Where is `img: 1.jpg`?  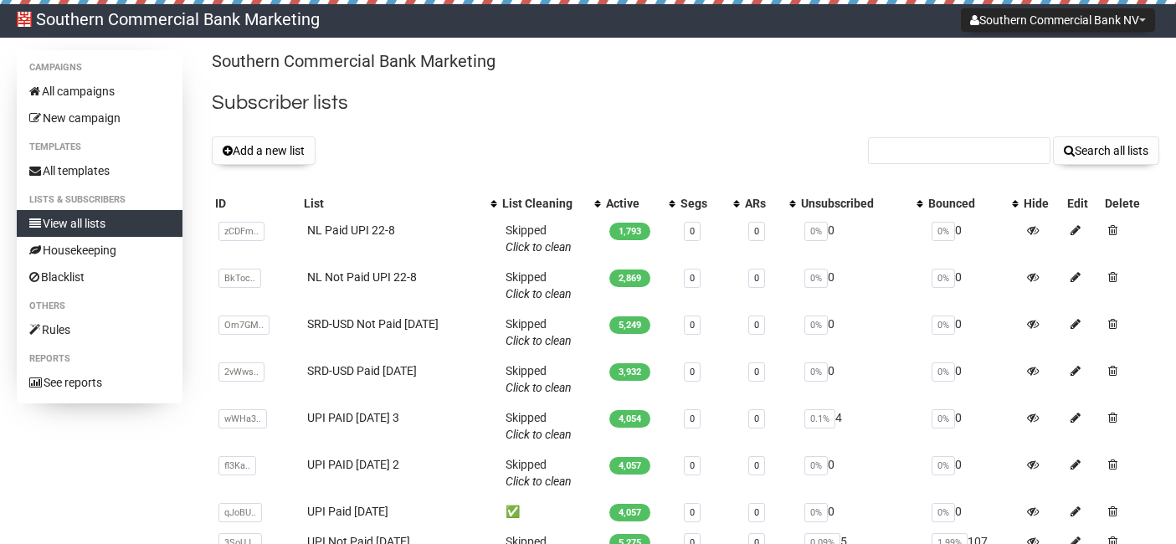
img: 1.jpg is located at coordinates (24, 19).